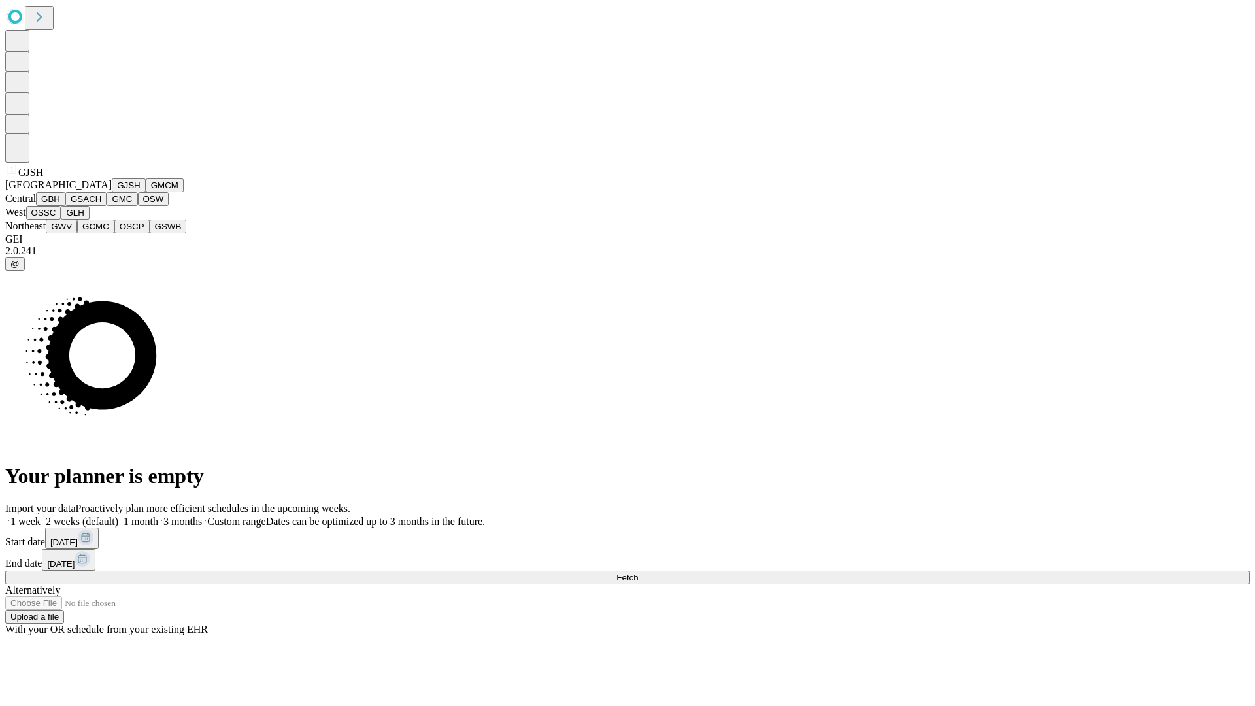 This screenshot has height=706, width=1255. What do you see at coordinates (26, 226) in the screenshot?
I see `span: Northeast` at bounding box center [26, 226].